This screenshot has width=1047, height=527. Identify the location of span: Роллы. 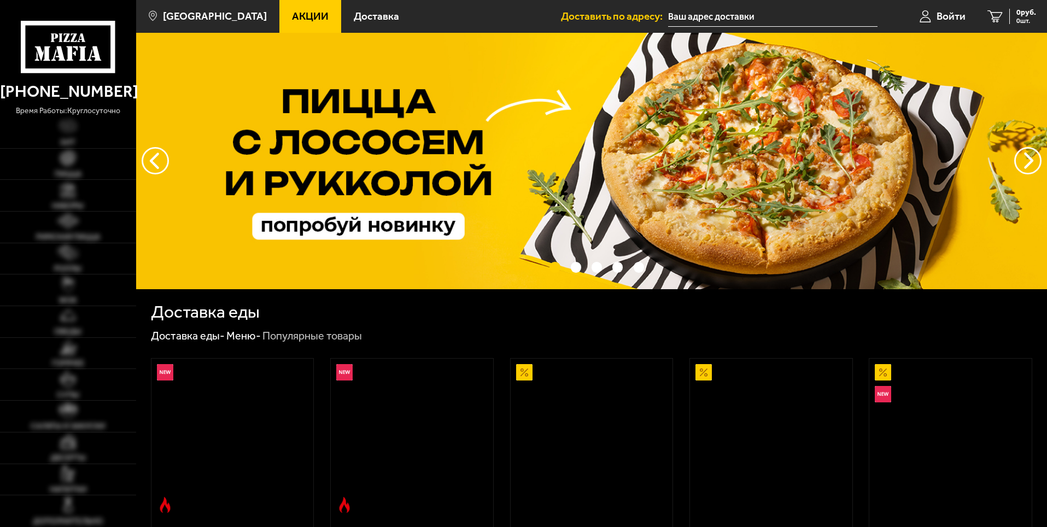
(68, 268).